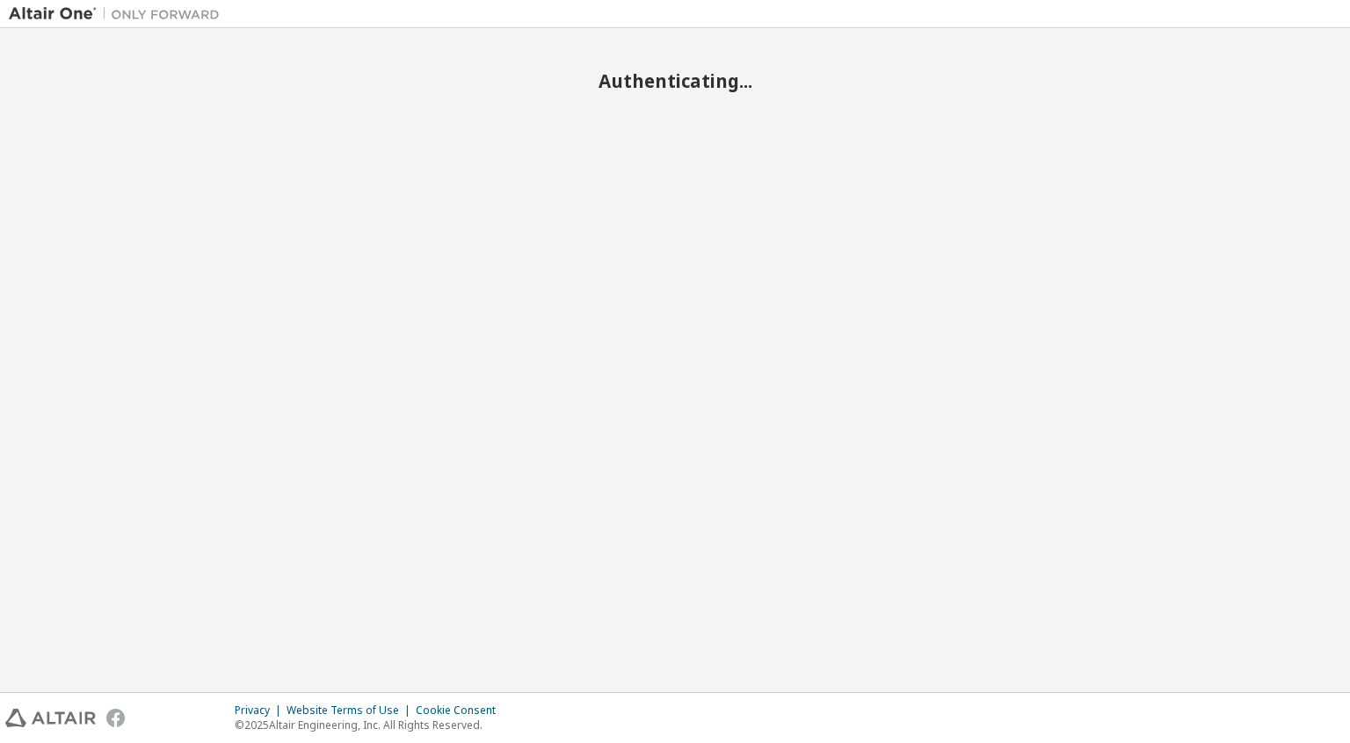 This screenshot has width=1350, height=743. I want to click on div: Cookie Consent, so click(460, 711).